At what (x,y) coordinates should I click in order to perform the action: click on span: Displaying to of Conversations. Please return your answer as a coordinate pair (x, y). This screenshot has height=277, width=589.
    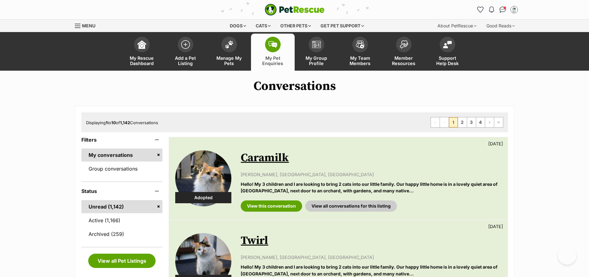
    Looking at the image, I should click on (122, 123).